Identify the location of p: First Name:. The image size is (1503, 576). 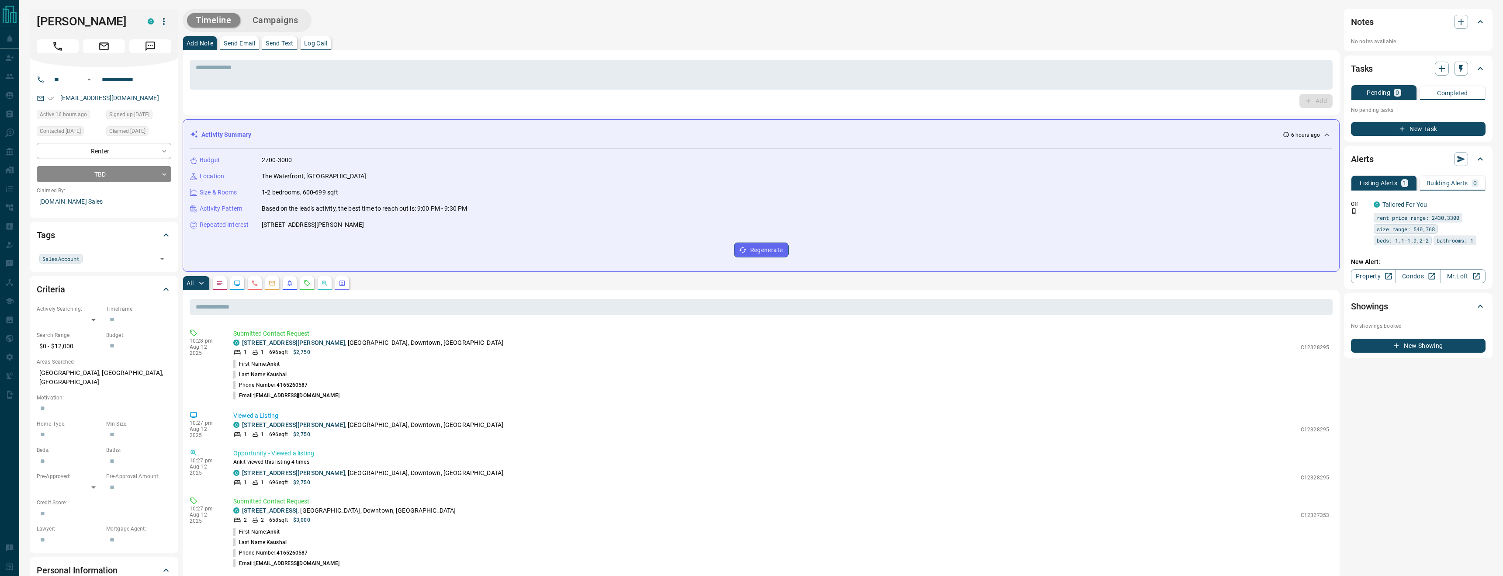
(257, 532).